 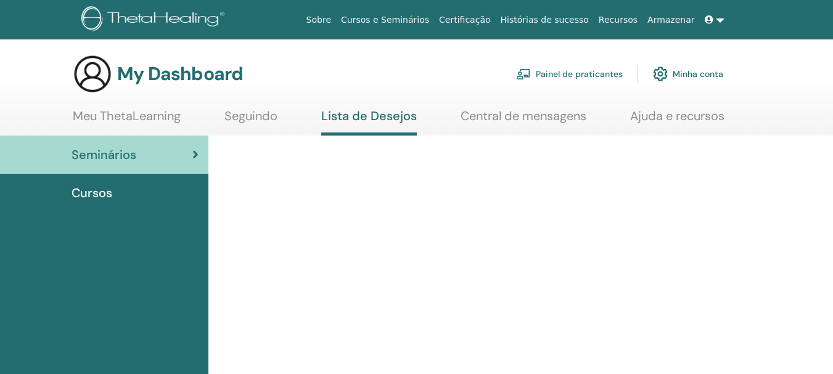 What do you see at coordinates (545, 20) in the screenshot?
I see `a: Histórias de sucesso` at bounding box center [545, 20].